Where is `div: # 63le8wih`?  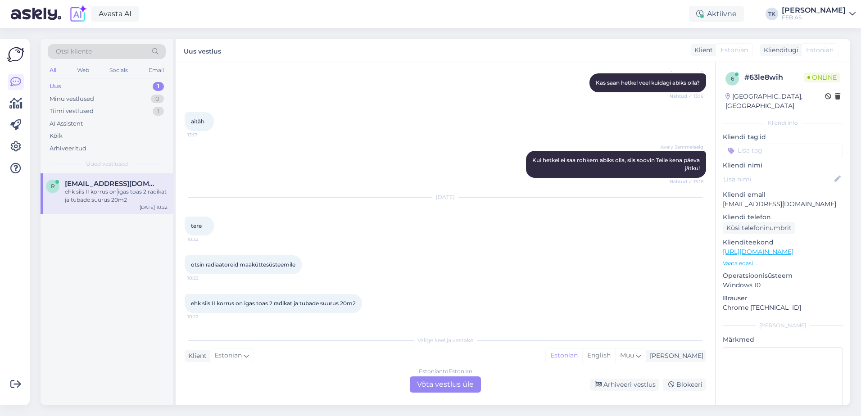
div: # 63le8wih is located at coordinates (774, 77).